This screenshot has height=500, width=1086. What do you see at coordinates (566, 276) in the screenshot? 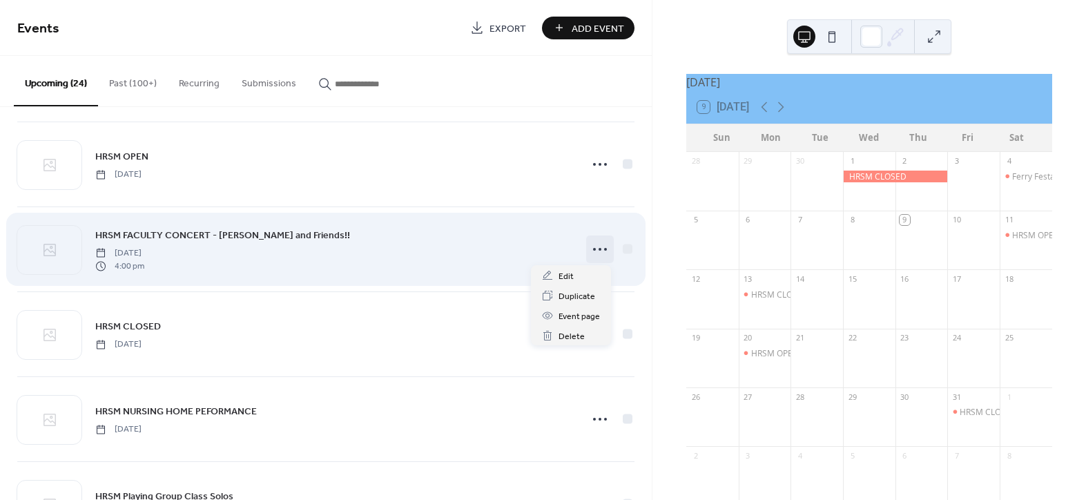
I see `span: Edit` at bounding box center [566, 276].